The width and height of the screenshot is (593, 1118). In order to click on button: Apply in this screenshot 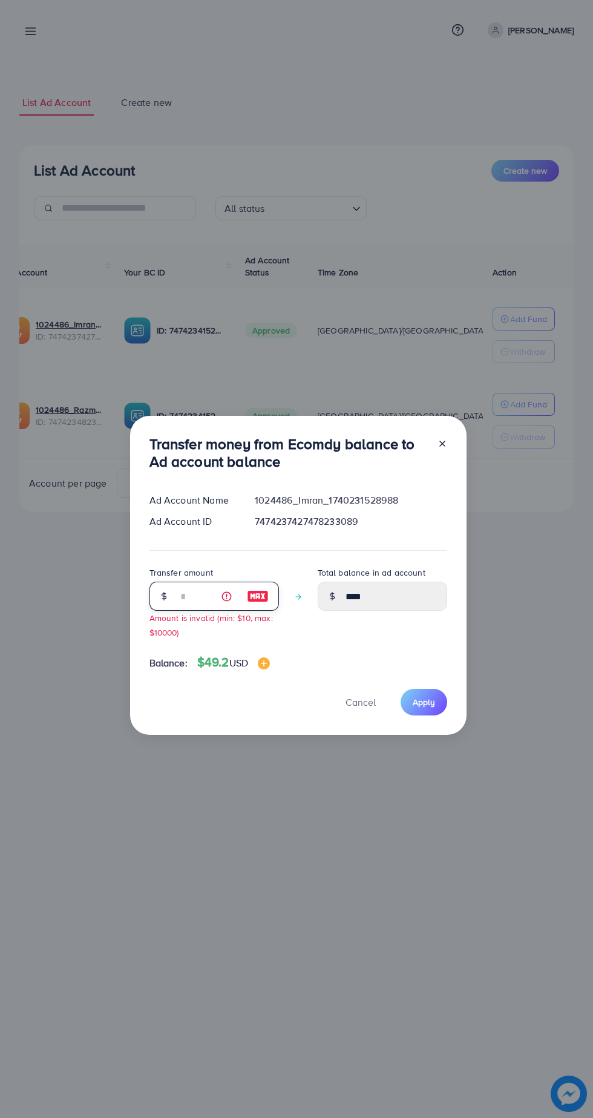, I will do `click(424, 701)`.